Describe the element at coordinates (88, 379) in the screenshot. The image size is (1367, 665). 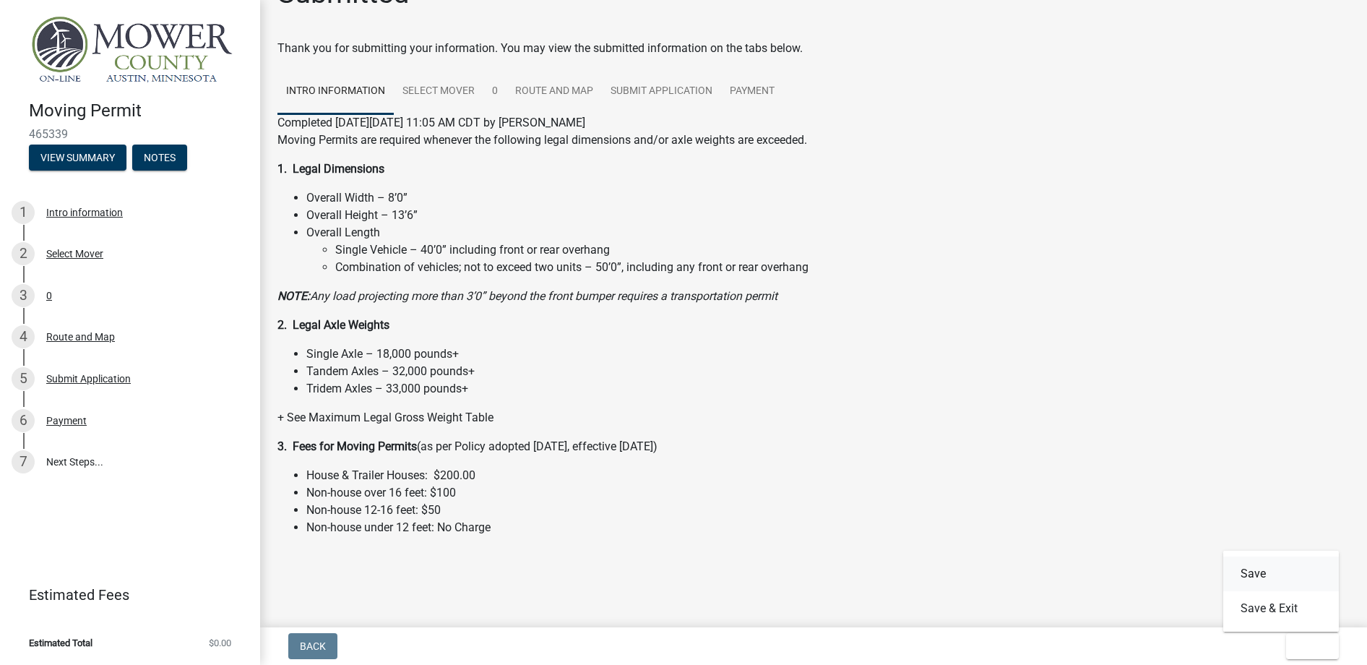
I see `div: Submit Application` at that location.